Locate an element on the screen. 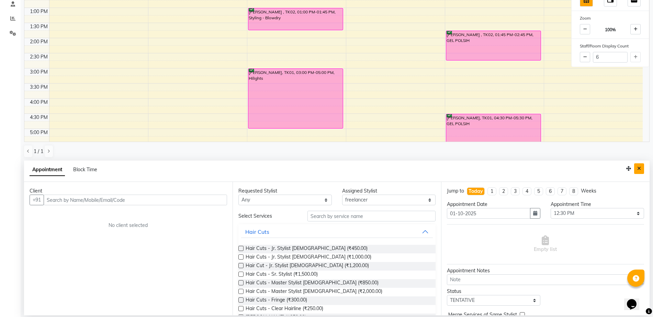 The image size is (653, 317). div: Today is located at coordinates (476, 191).